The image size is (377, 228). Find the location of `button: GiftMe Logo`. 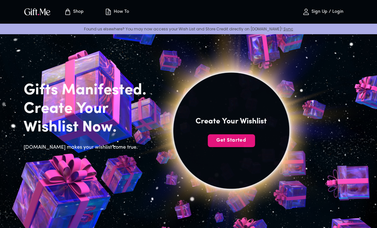

button: GiftMe Logo is located at coordinates (37, 12).